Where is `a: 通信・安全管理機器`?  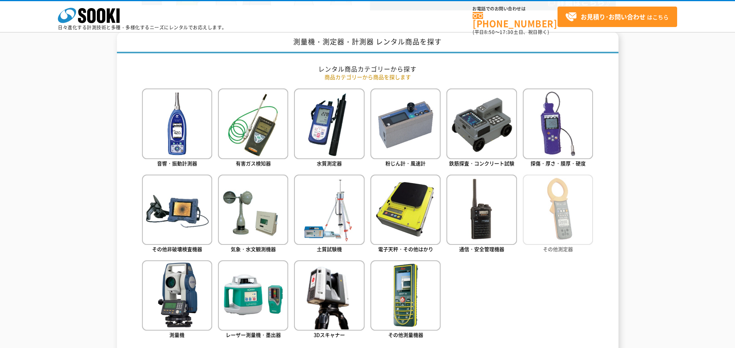
a: 通信・安全管理機器 is located at coordinates (482, 214).